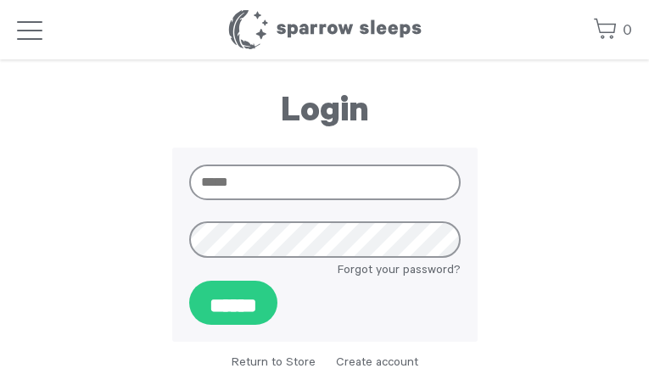 This screenshot has height=374, width=649. Describe the element at coordinates (613, 31) in the screenshot. I see `a: 0` at that location.